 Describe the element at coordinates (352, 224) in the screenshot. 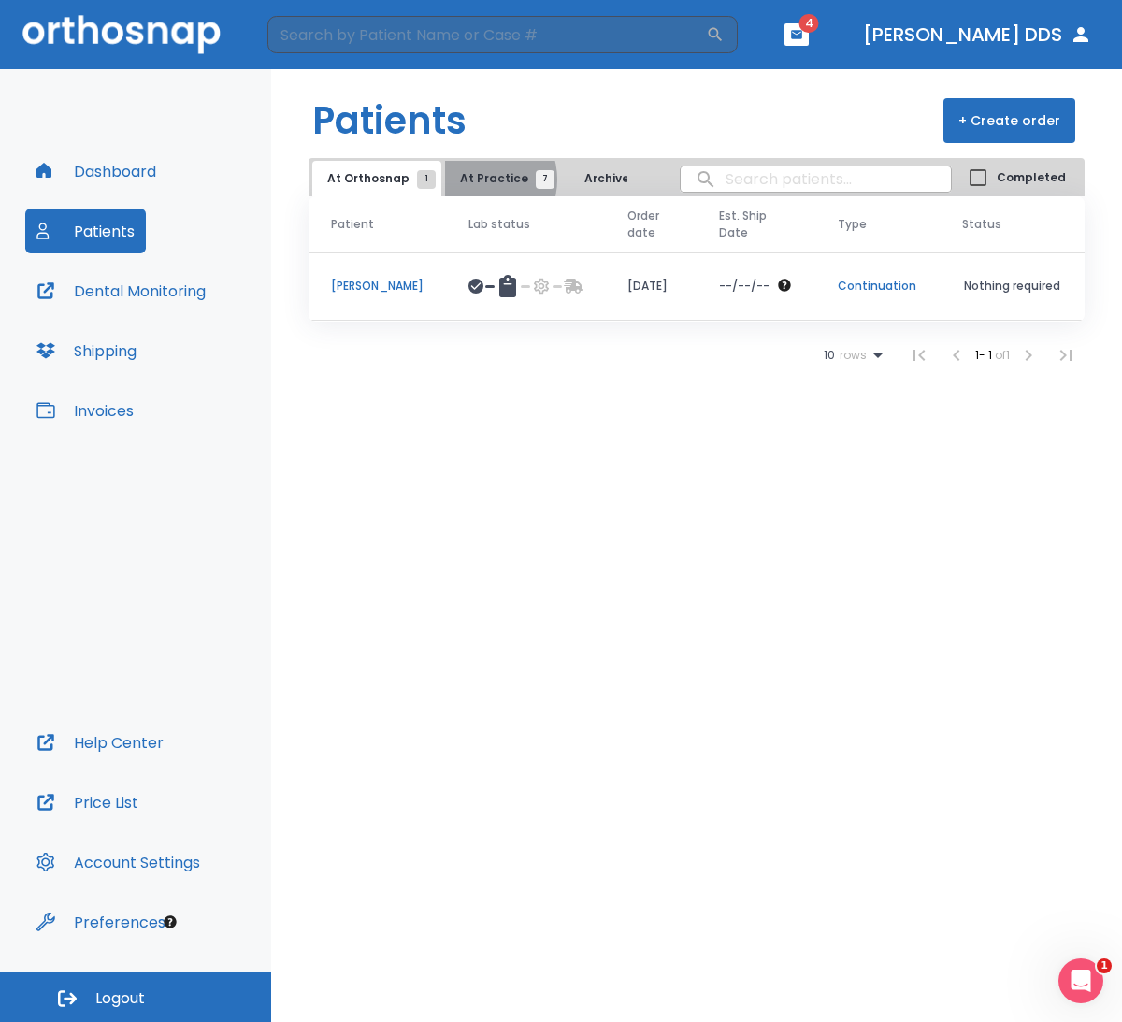

I see `span: Patient` at that location.